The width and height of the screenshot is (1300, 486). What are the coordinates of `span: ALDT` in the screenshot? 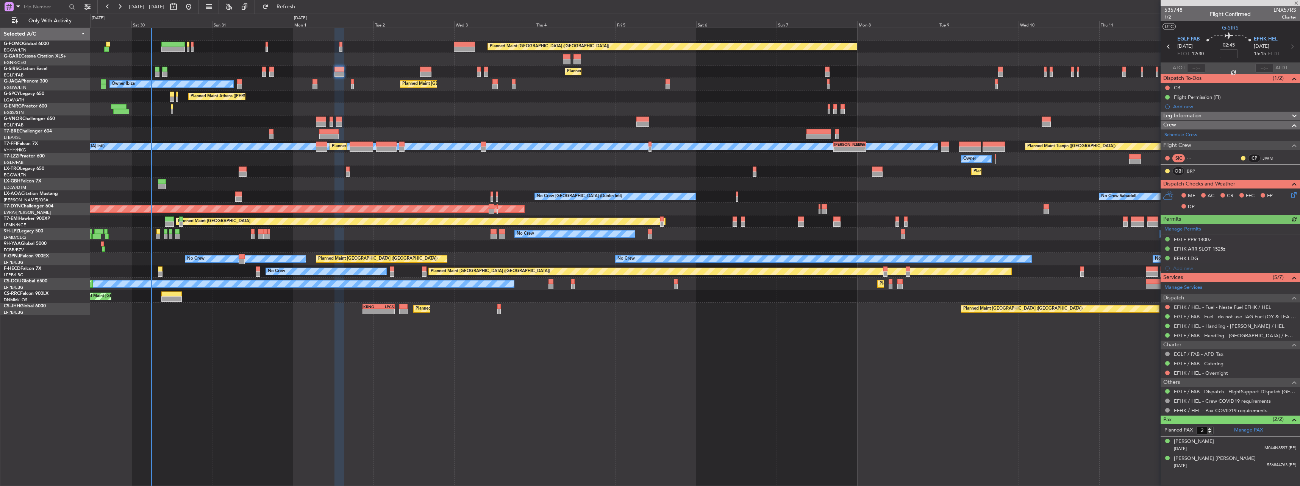 It's located at (1282, 68).